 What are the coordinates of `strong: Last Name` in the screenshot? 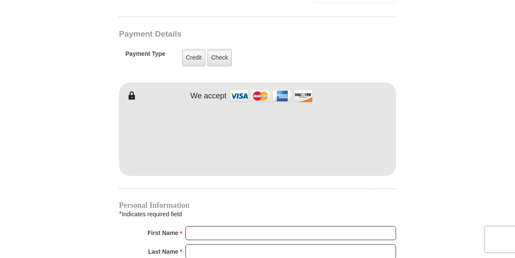 It's located at (163, 252).